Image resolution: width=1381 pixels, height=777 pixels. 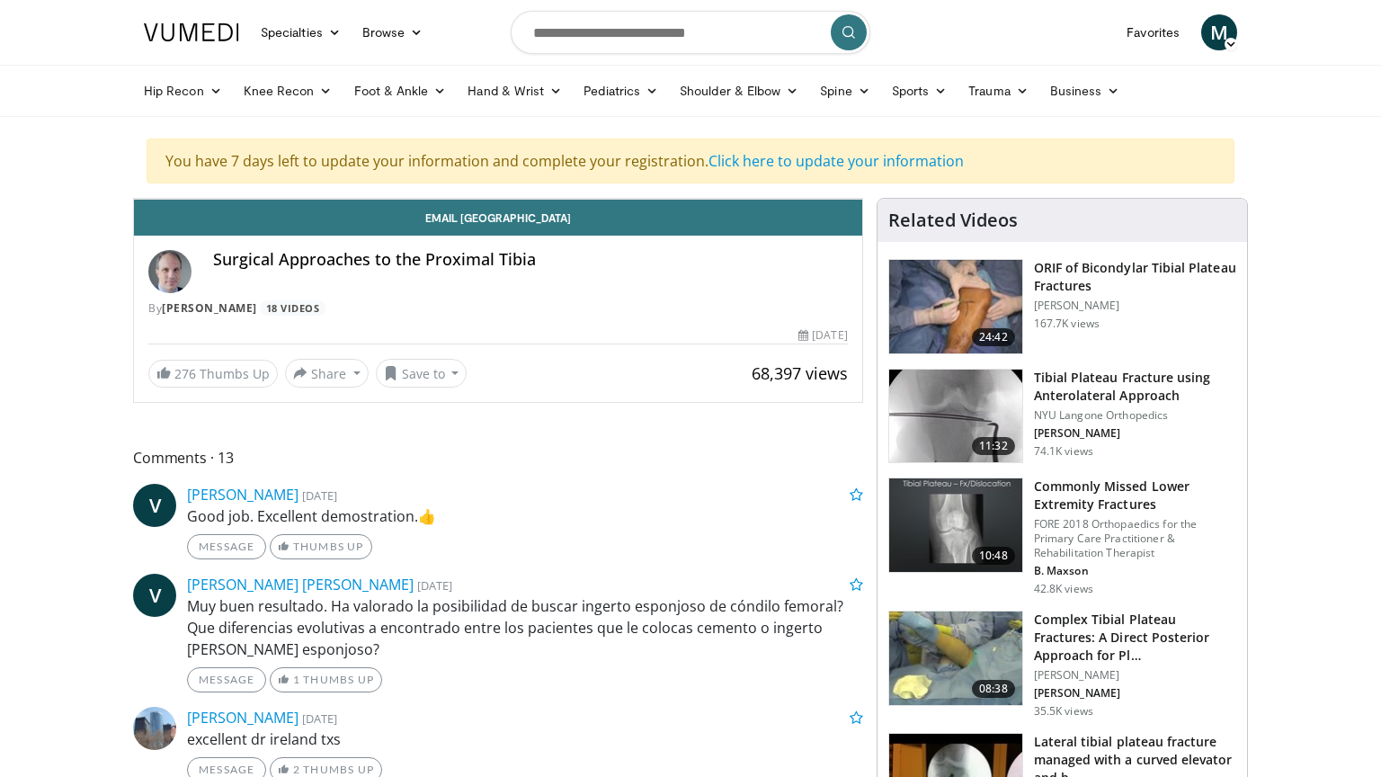 I want to click on img: 9nZFQMepuQiumqNn4xMDoxOjBzMTt2bJ.150x105_q85_crop-smart_upscale.jpg, so click(x=956, y=416).